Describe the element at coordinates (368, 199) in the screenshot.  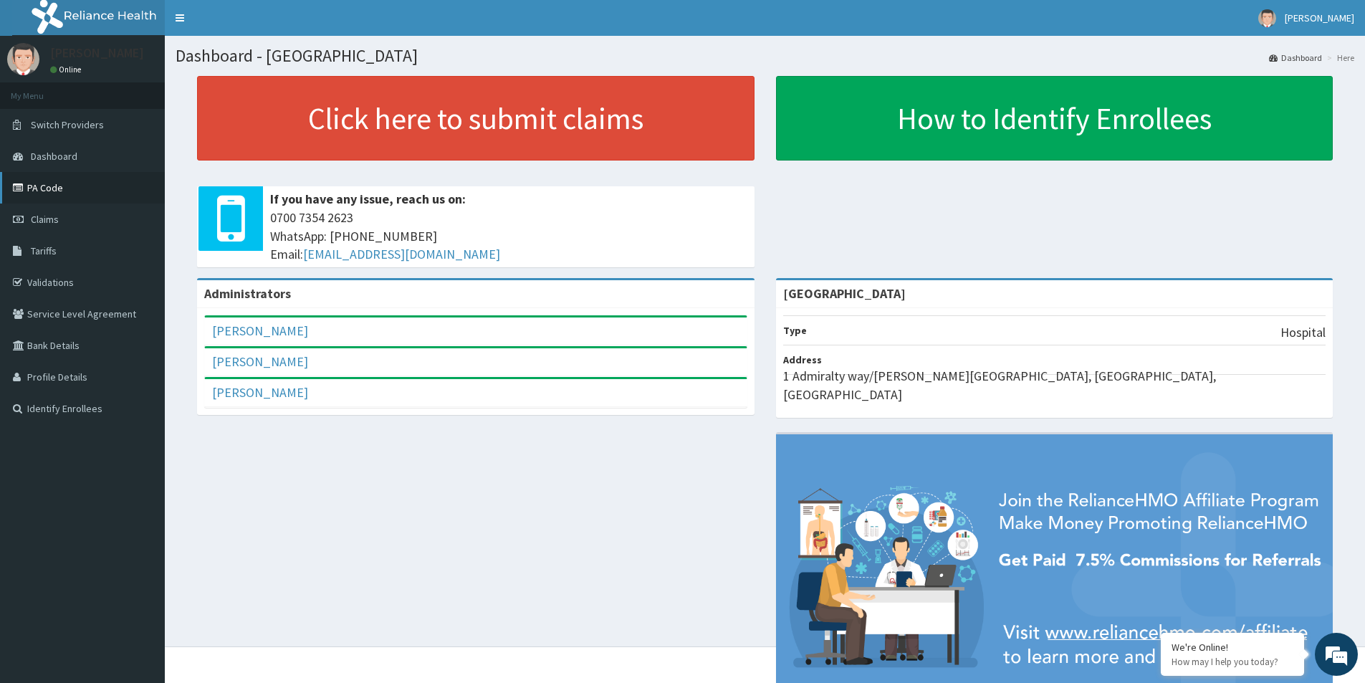
I see `b: If you have any issue, reach us on:` at that location.